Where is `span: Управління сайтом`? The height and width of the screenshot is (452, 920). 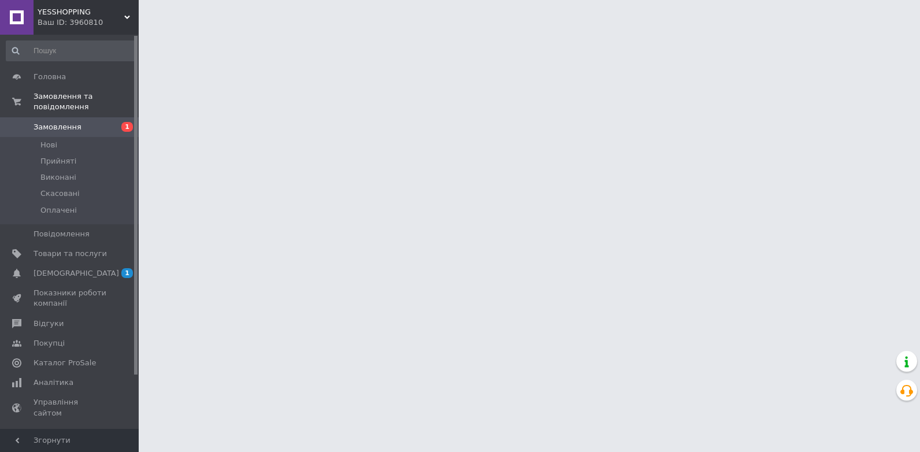
span: Управління сайтом is located at coordinates (70, 408).